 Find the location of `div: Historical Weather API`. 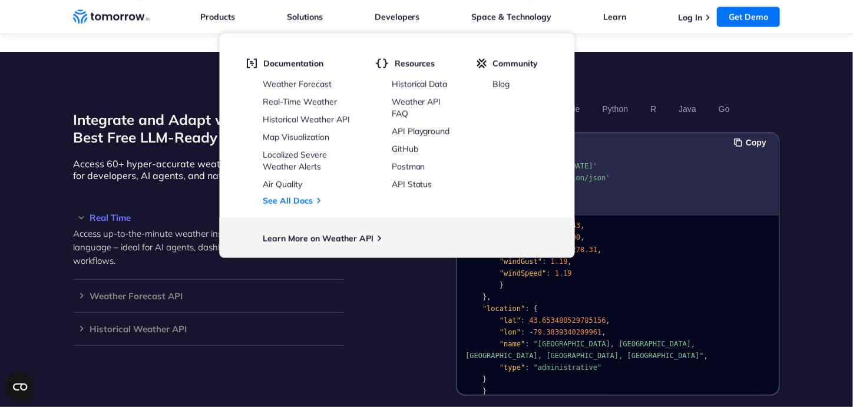

div: Historical Weather API is located at coordinates (208, 329).